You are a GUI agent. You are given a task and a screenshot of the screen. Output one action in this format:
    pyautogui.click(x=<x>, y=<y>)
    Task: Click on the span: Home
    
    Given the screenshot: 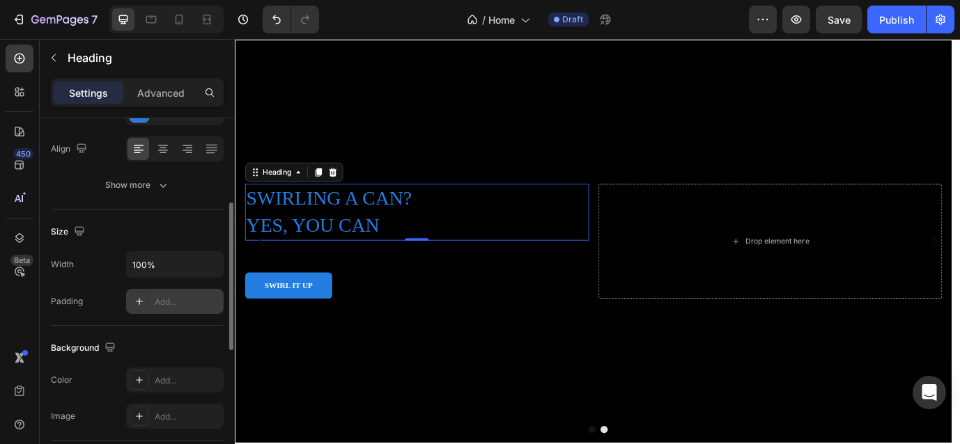 What is the action you would take?
    pyautogui.click(x=502, y=20)
    